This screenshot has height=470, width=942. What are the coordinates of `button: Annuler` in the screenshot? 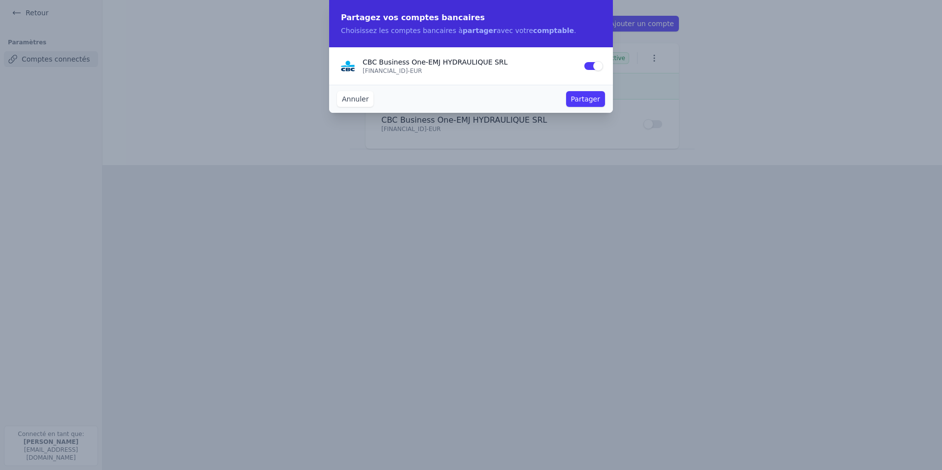 It's located at (355, 99).